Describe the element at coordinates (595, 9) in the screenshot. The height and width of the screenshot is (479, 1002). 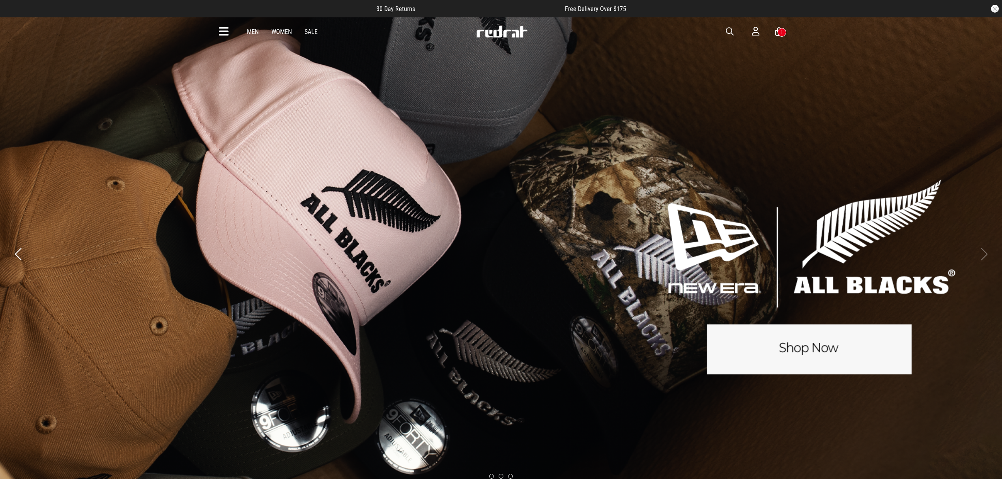
I see `span: Free Delivery Over $175` at that location.